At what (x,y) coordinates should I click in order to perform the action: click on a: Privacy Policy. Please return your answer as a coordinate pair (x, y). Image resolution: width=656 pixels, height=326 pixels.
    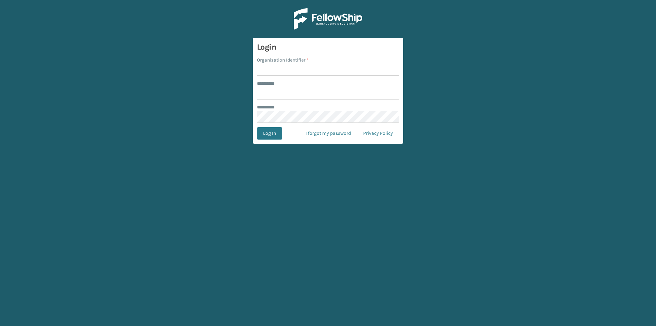
    Looking at the image, I should click on (378, 133).